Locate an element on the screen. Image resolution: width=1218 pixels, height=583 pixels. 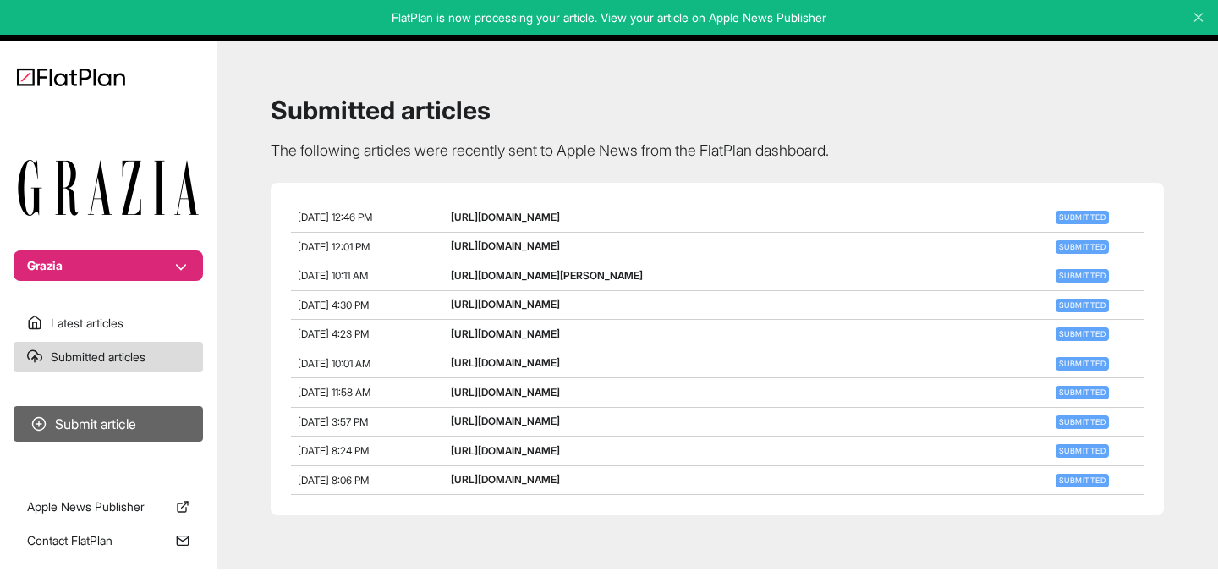
a: Latest articles is located at coordinates (108, 323).